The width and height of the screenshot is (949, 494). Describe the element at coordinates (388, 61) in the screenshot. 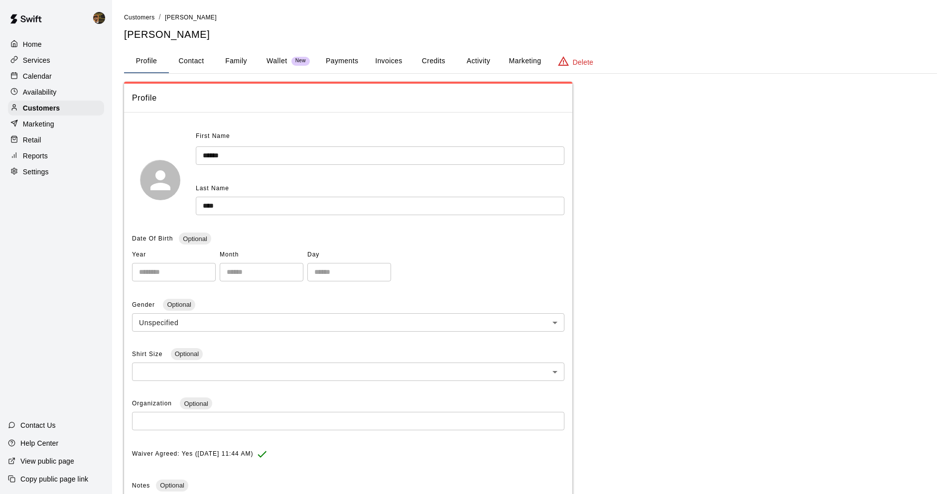

I see `button: Invoices` at that location.